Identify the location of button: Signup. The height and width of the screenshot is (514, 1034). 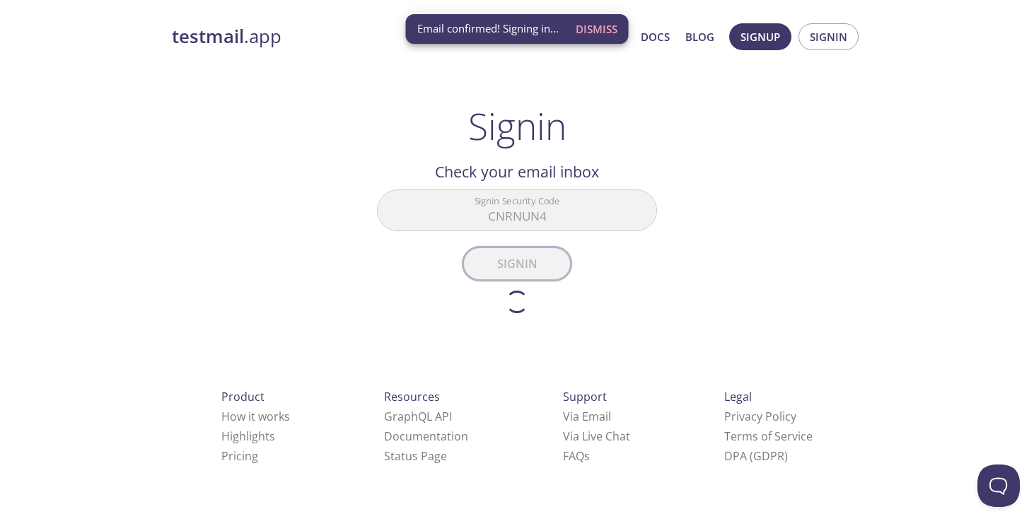
(760, 37).